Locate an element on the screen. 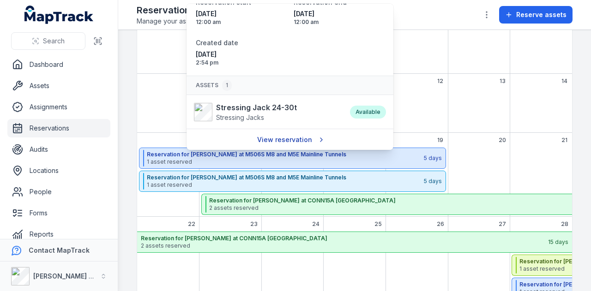 This screenshot has height=291, width=591. span: Created date is located at coordinates (217, 42).